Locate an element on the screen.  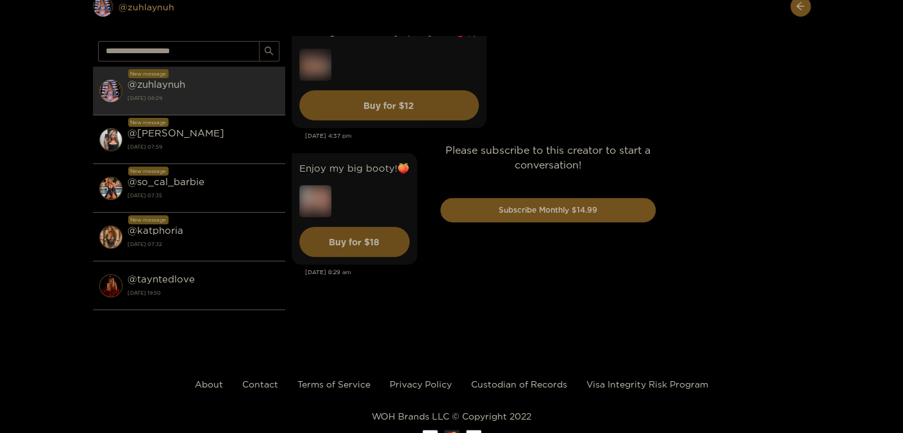
strong: @ so_cal_barbie is located at coordinates (166, 181).